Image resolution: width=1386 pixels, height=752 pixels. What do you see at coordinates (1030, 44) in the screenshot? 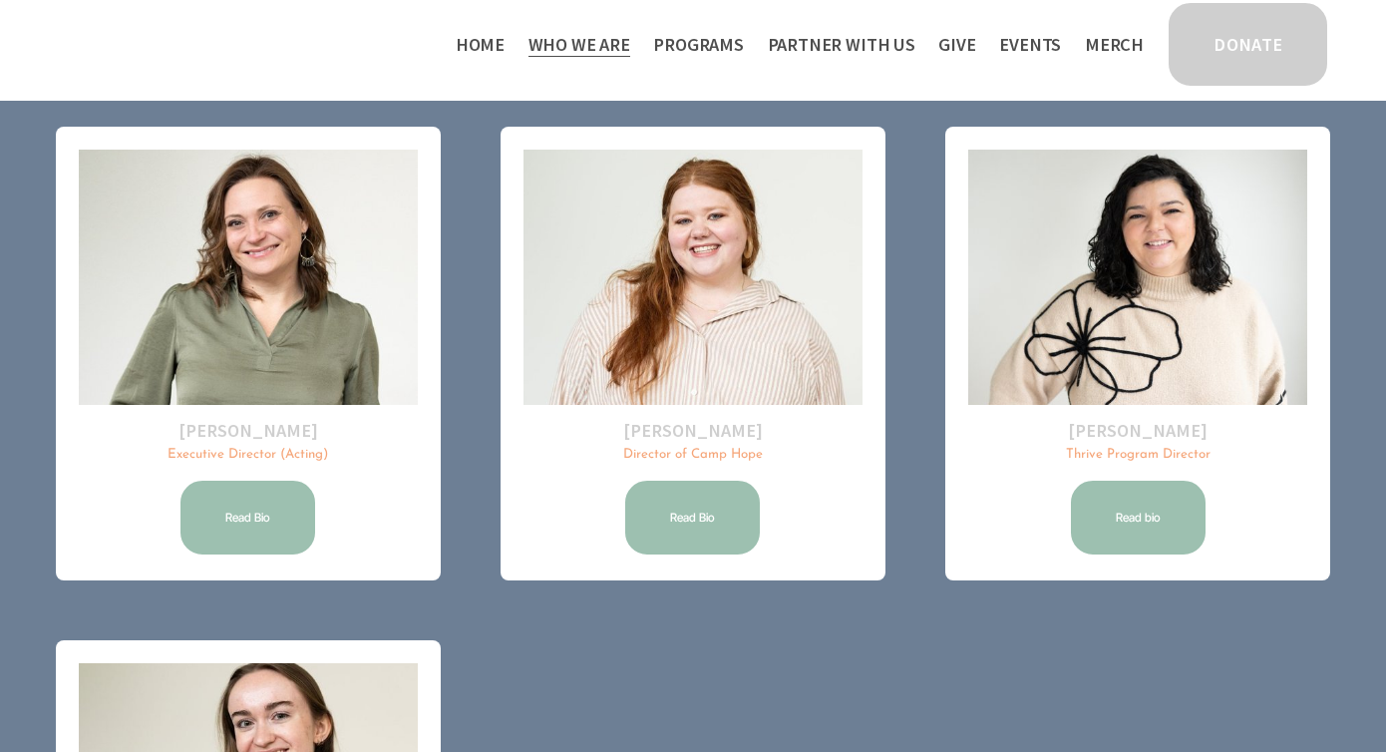
I see `a: Events` at bounding box center [1030, 44].